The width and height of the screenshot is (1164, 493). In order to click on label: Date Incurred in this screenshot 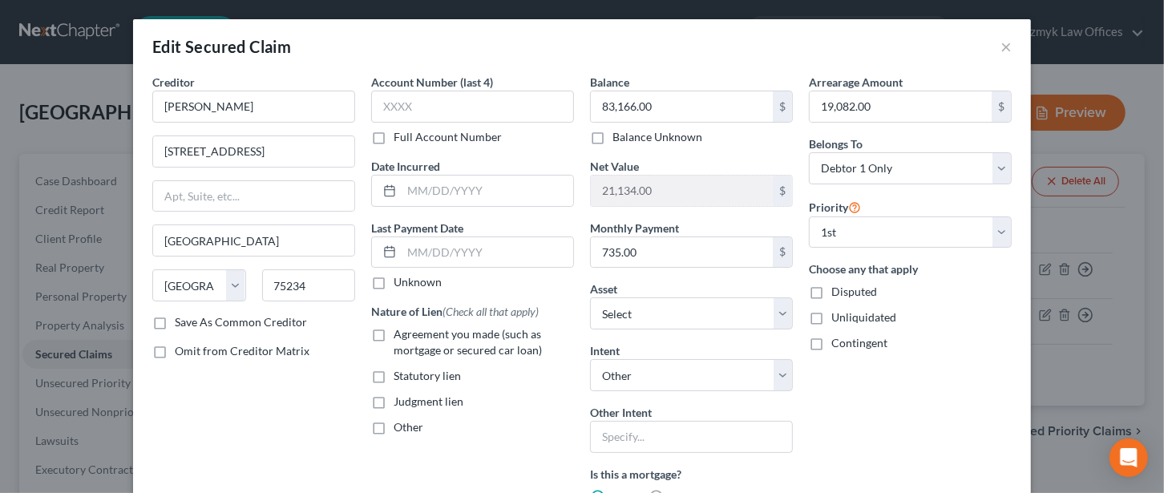, I will do `click(406, 166)`.